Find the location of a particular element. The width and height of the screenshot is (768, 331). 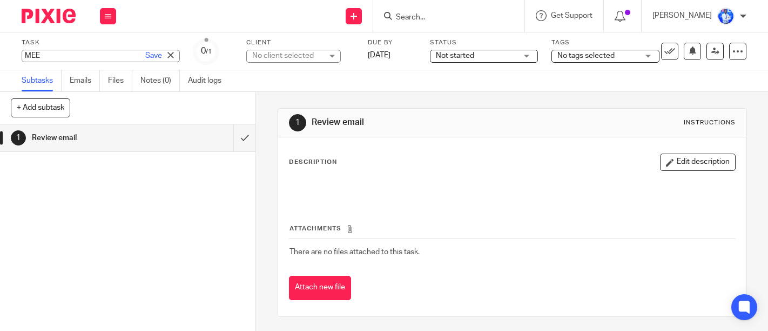

small: /1 is located at coordinates (208, 51).